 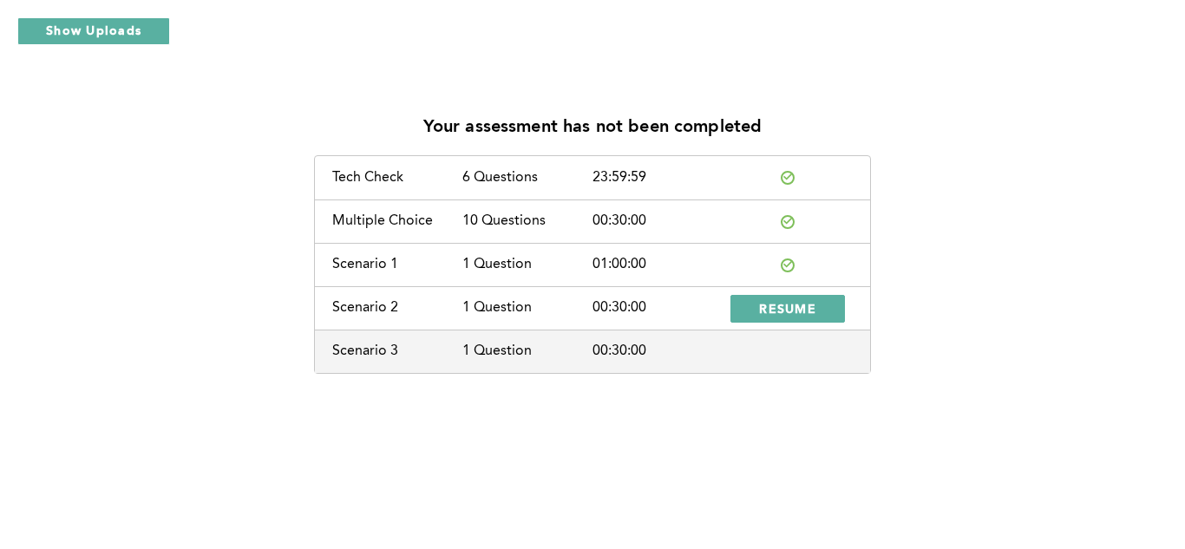 I want to click on div: Scenario 3, so click(x=397, y=351).